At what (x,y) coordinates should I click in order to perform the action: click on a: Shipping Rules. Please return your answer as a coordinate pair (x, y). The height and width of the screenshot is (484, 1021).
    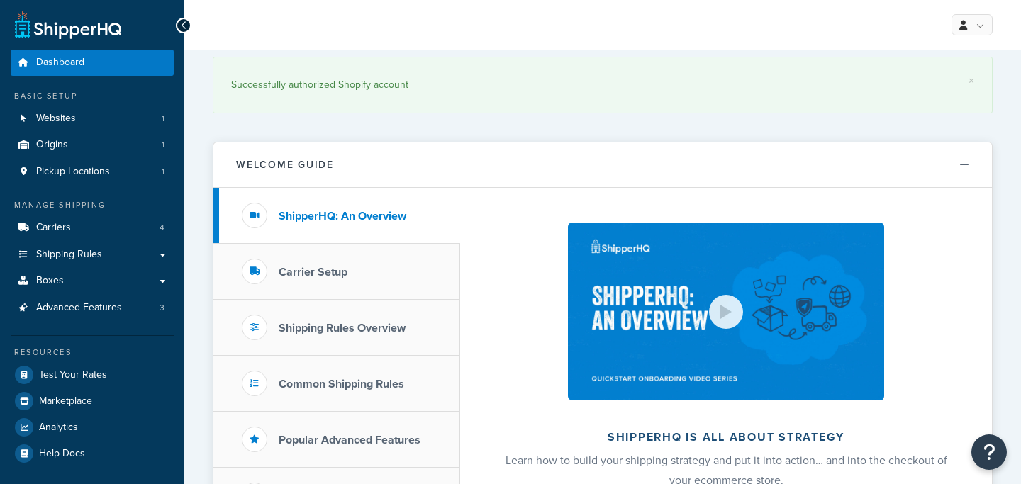
    Looking at the image, I should click on (92, 255).